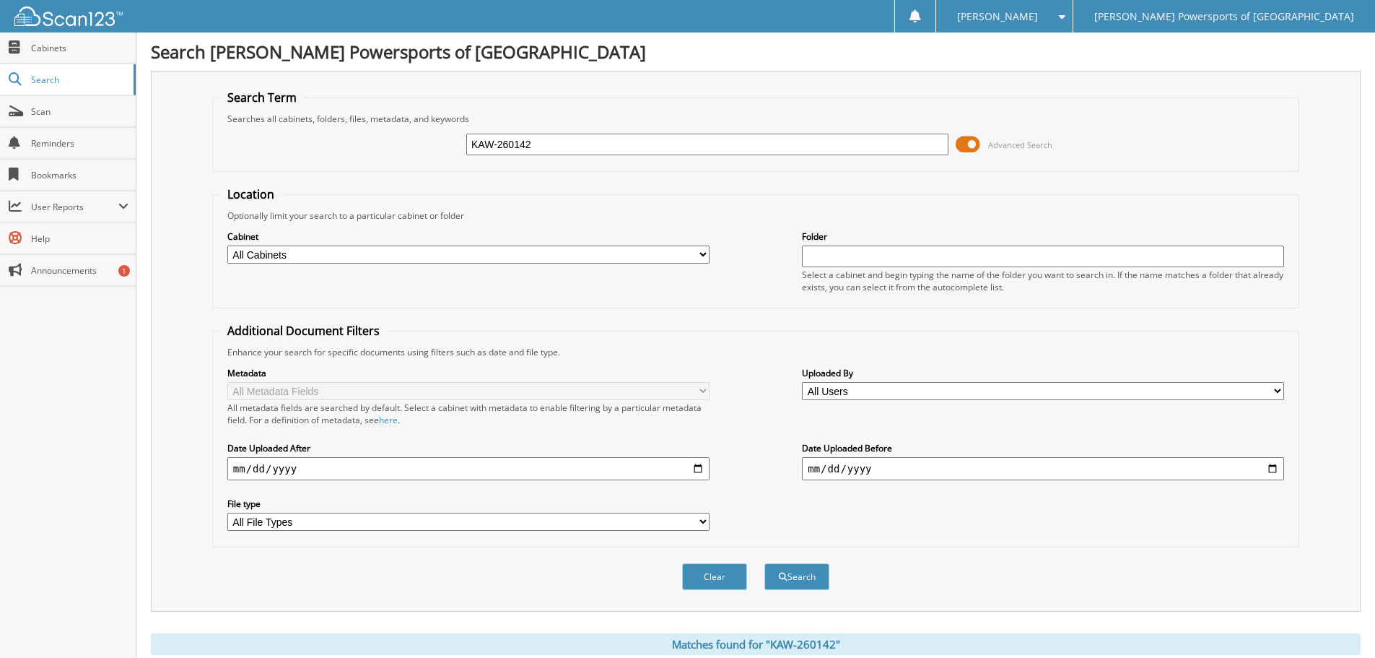 The height and width of the screenshot is (658, 1375). What do you see at coordinates (69, 16) in the screenshot?
I see `img: scan123-logo-white.svg` at bounding box center [69, 16].